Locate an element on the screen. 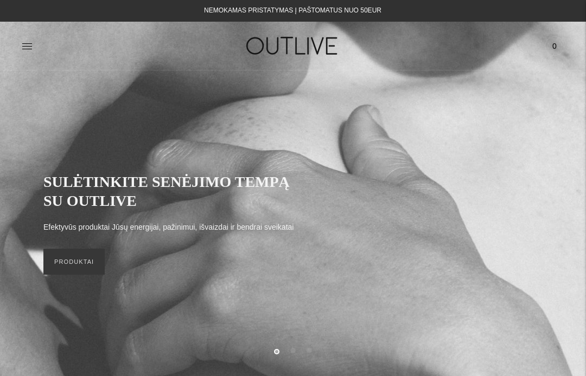  img: OUTLIVE is located at coordinates (293, 46).